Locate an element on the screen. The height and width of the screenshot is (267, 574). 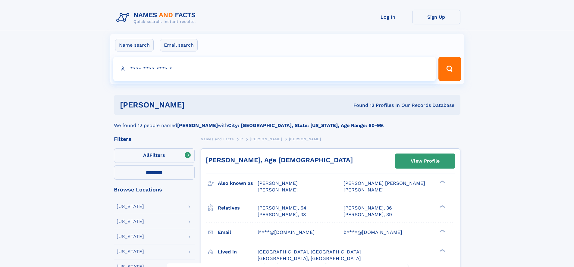
a: Names and Facts is located at coordinates (217, 139).